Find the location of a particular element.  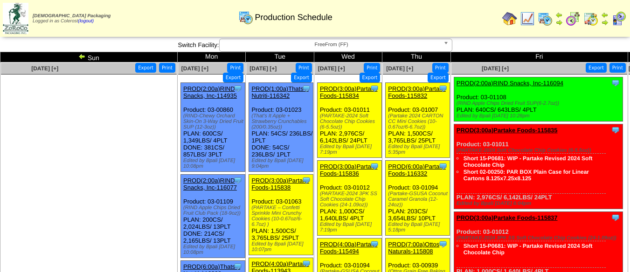

td: Mon is located at coordinates (212, 57).